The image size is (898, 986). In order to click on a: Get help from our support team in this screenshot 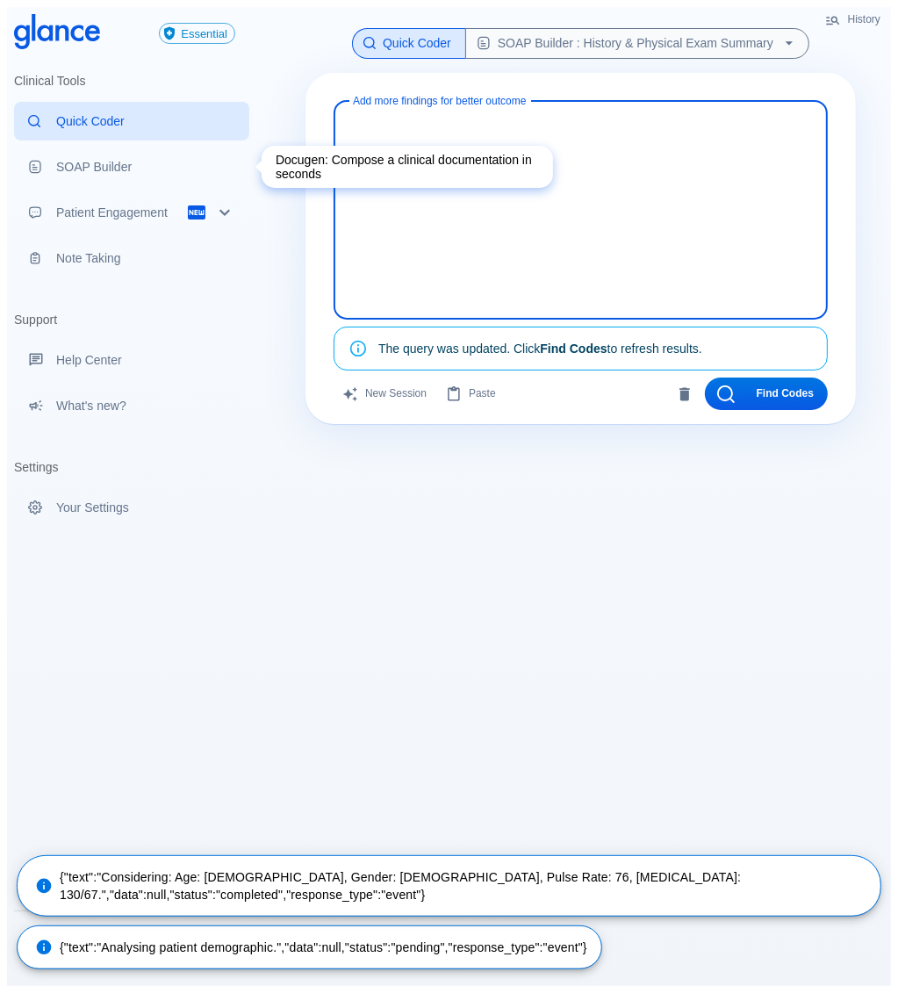, I will do `click(132, 360)`.